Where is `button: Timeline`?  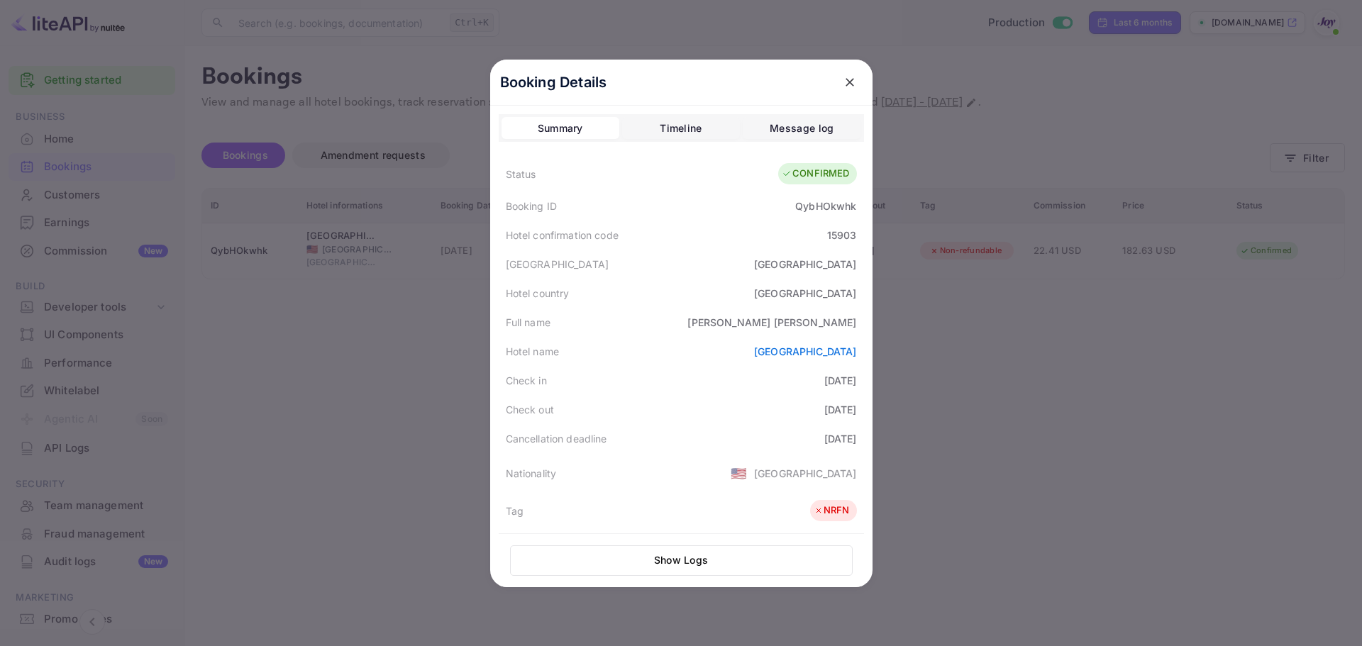
button: Timeline is located at coordinates (681, 128).